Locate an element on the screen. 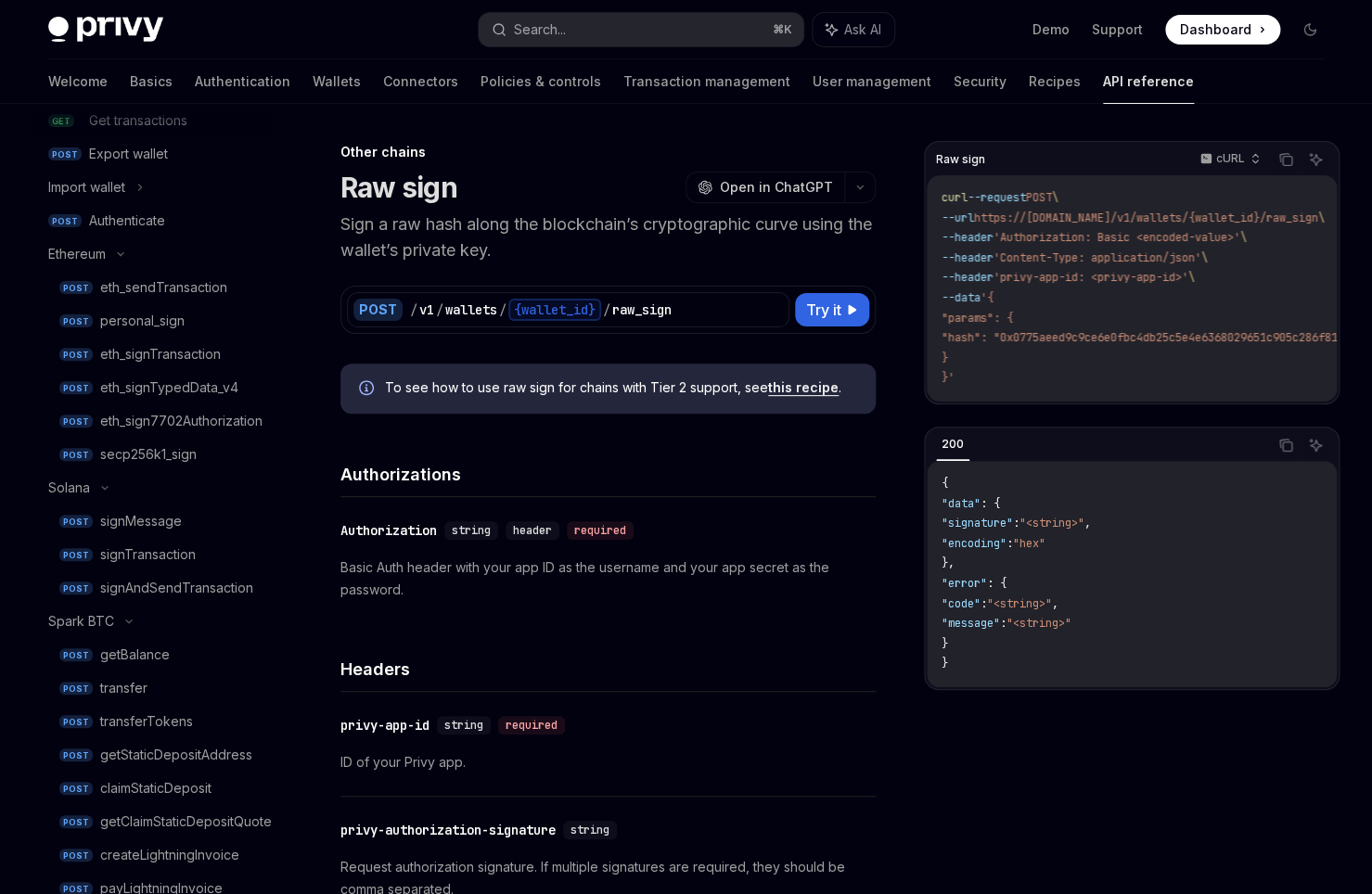 The image size is (1372, 894). a: POSTExport wallet is located at coordinates (152, 154).